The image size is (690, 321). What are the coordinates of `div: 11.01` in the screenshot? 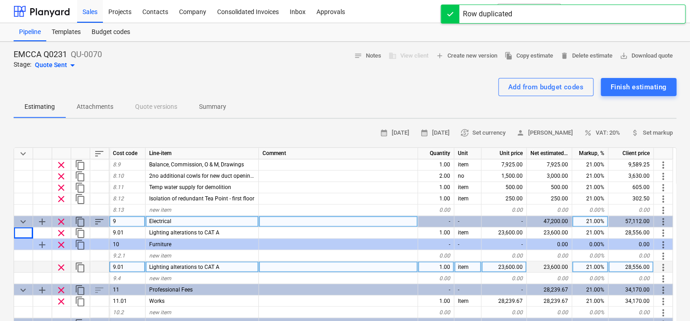 It's located at (127, 300).